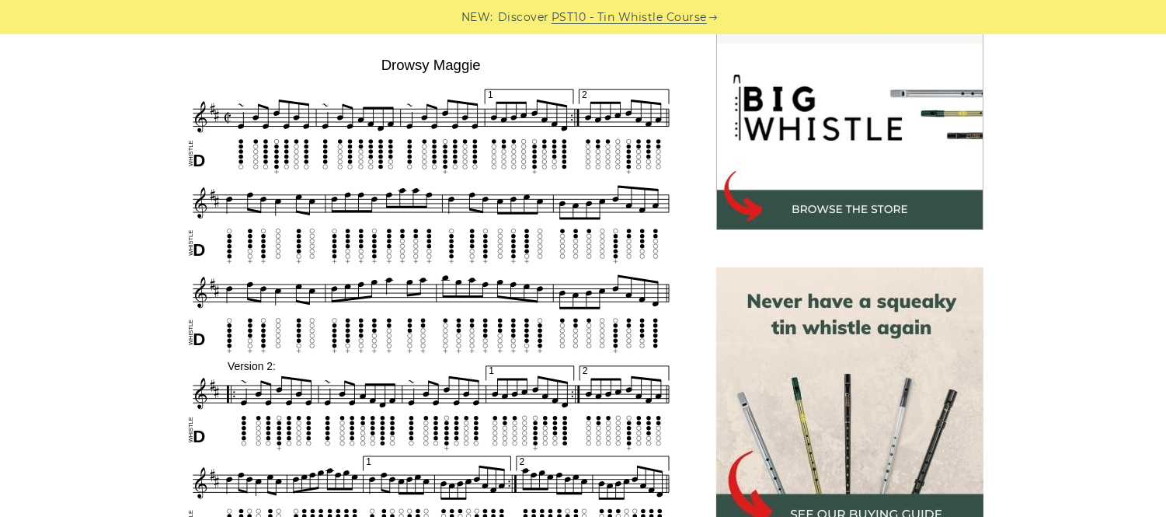  Describe the element at coordinates (477, 17) in the screenshot. I see `span: NEW:` at that location.